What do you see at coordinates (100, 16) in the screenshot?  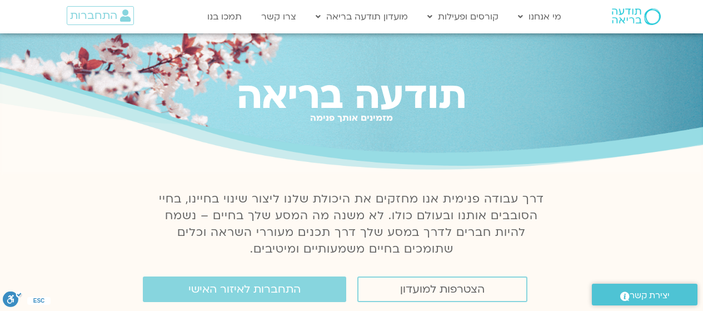 I see `a: התחברות` at bounding box center [100, 16].